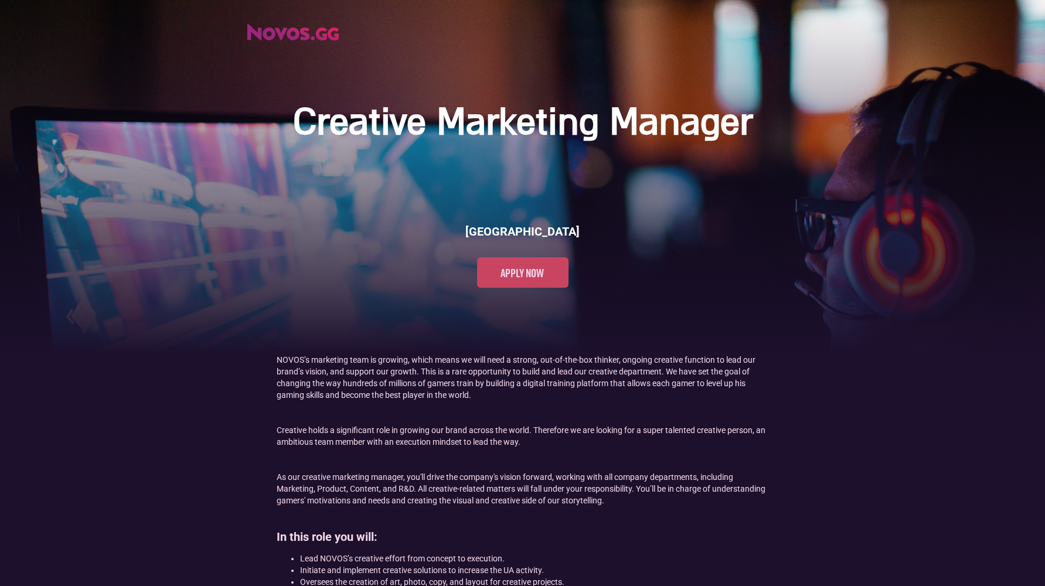 This screenshot has width=1045, height=586. I want to click on h1: Creative Marketing Manager, so click(522, 124).